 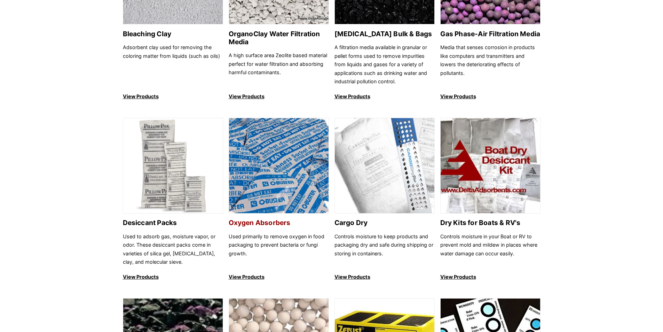 What do you see at coordinates (491, 64) in the screenshot?
I see `p: Media that senses corrosion in products like computers and transmitters and lowers the deteriorat...` at bounding box center [491, 64].